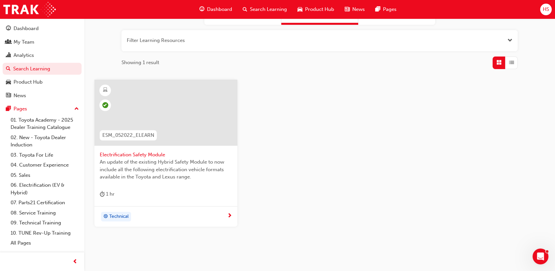 The height and width of the screenshot is (271, 555). I want to click on span: prev-icon, so click(75, 261).